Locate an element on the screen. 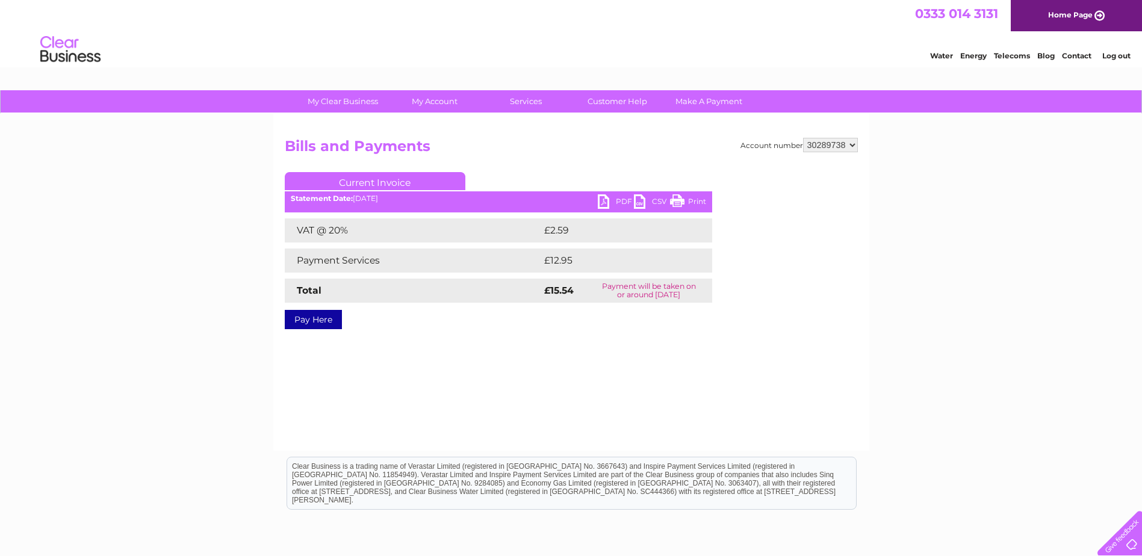 This screenshot has height=556, width=1142. a: 0333 014 3131 is located at coordinates (956, 13).